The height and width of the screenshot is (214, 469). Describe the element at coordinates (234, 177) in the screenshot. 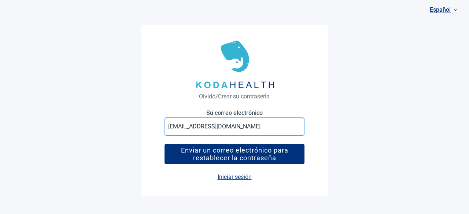

I see `a: Iniciar sesión` at that location.